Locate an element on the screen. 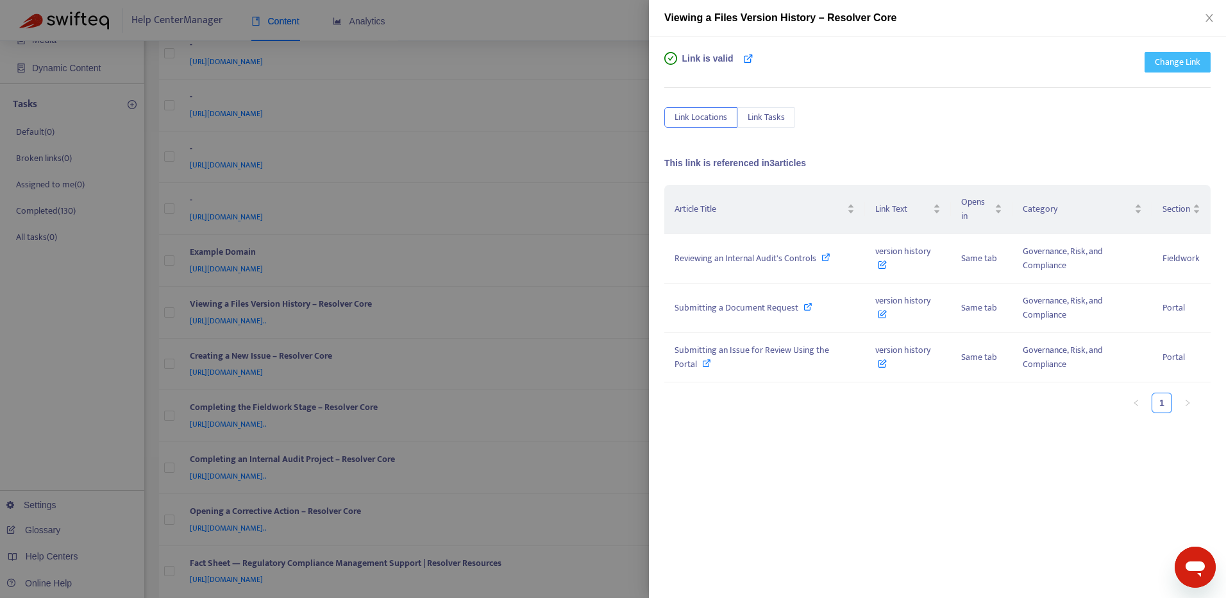  span: Category is located at coordinates (1078, 209).